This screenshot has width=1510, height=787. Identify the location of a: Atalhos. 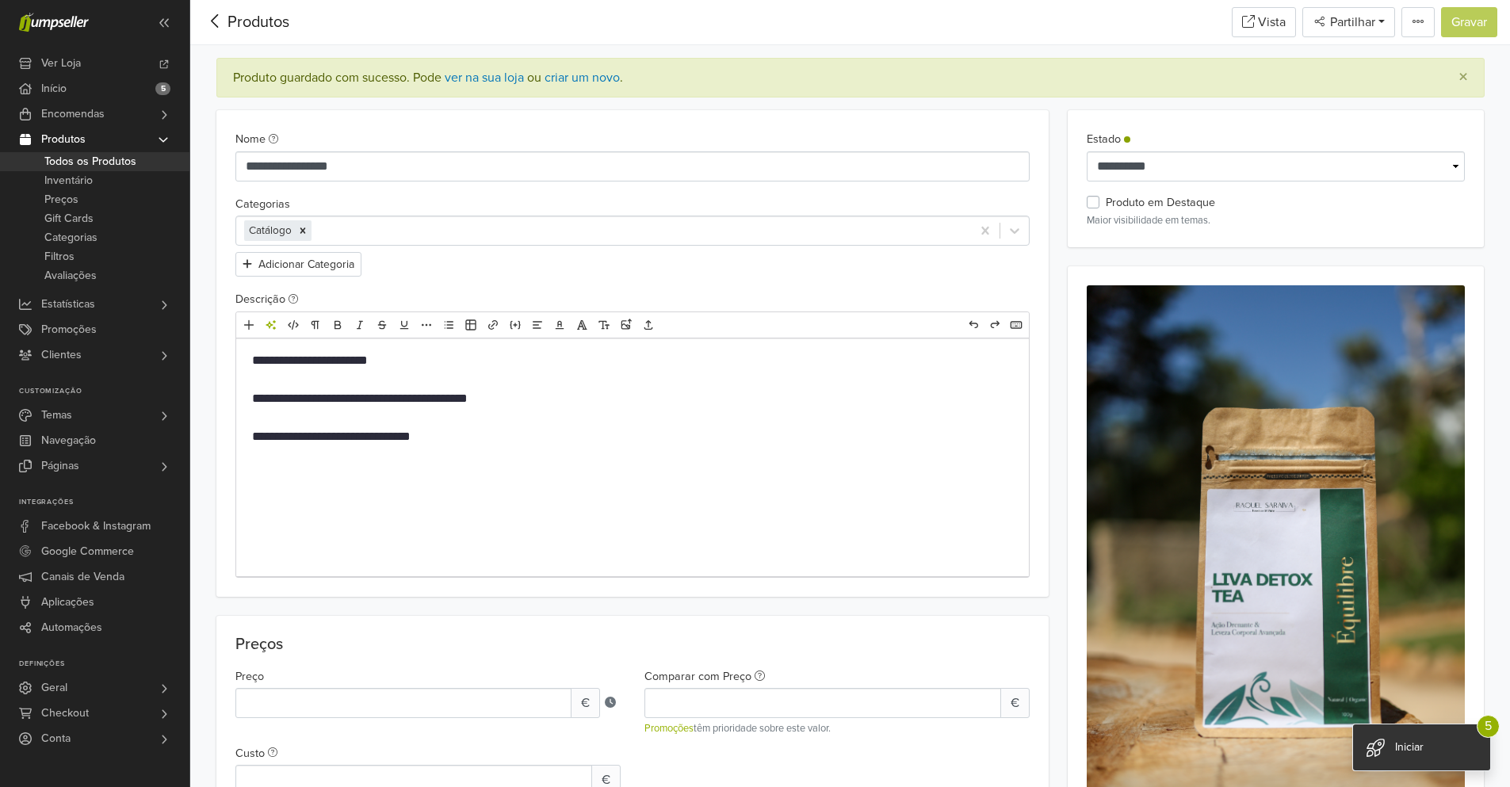
(1016, 325).